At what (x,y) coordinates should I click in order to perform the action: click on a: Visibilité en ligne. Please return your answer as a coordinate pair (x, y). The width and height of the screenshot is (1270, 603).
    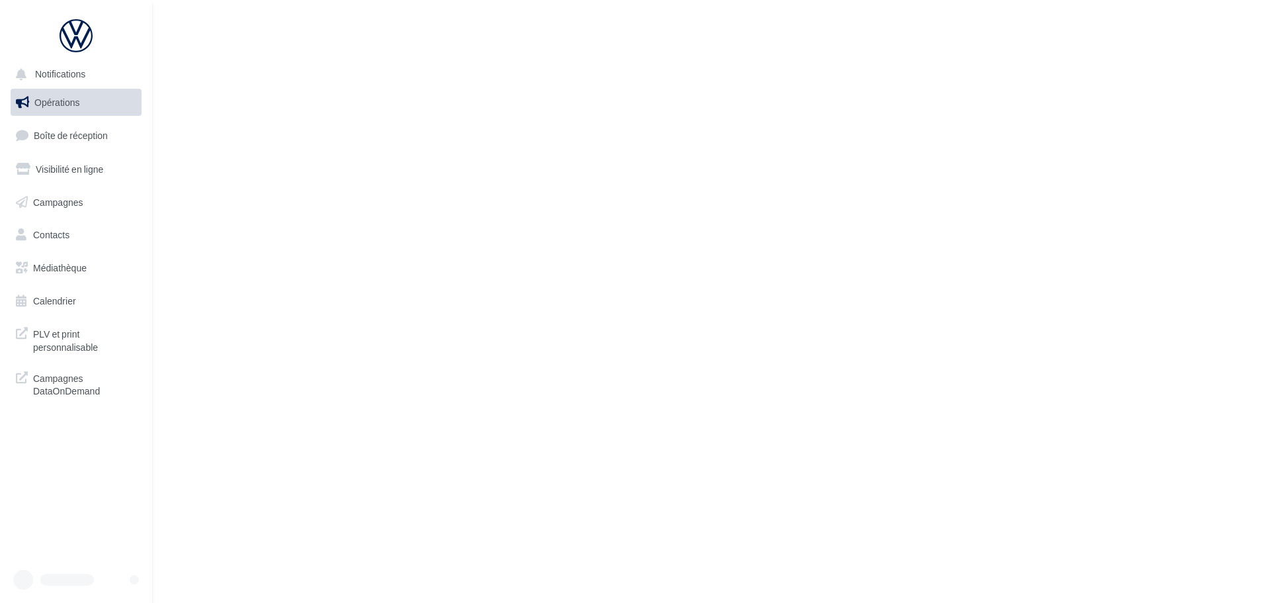
    Looking at the image, I should click on (76, 169).